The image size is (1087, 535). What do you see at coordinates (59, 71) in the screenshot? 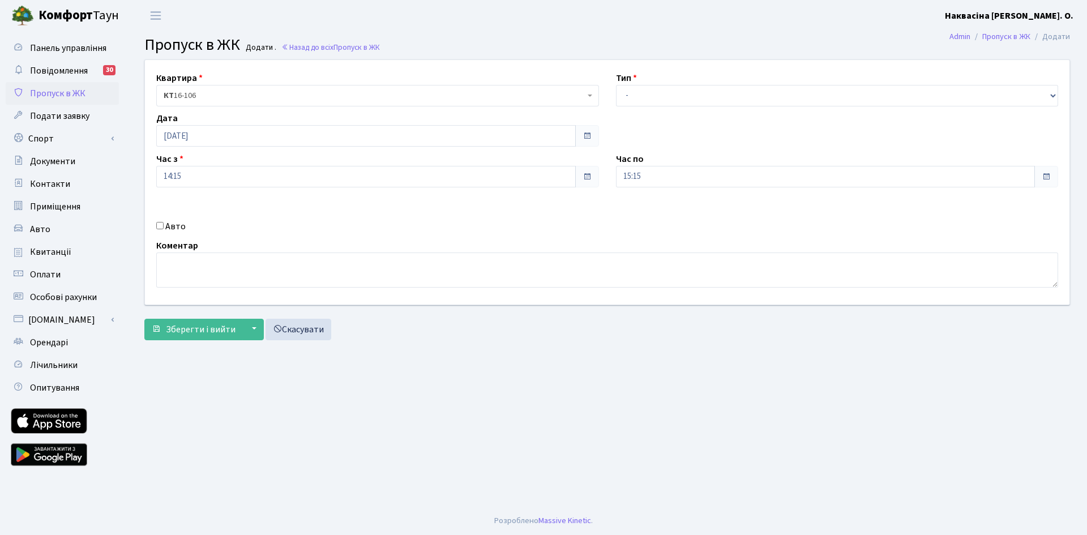
I see `span: Повідомлення` at bounding box center [59, 71].